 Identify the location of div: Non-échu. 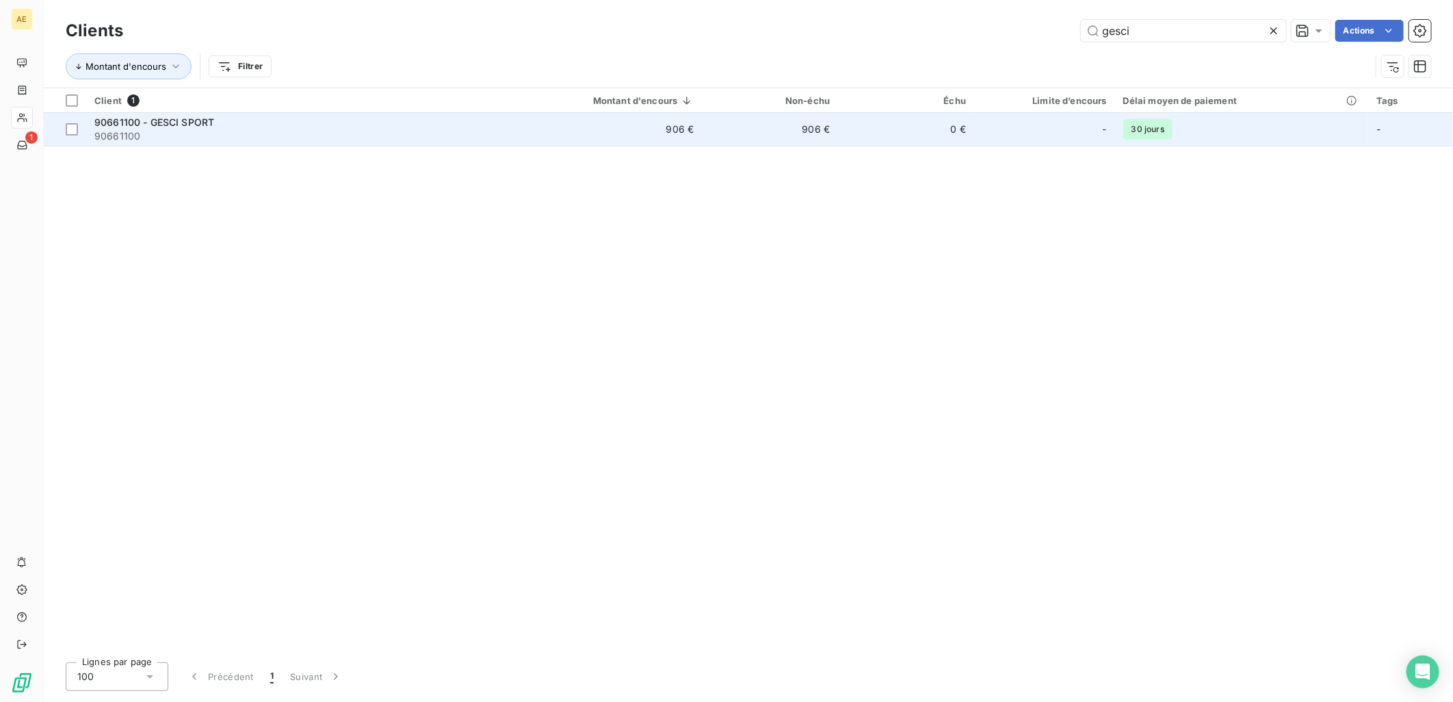
(769, 101).